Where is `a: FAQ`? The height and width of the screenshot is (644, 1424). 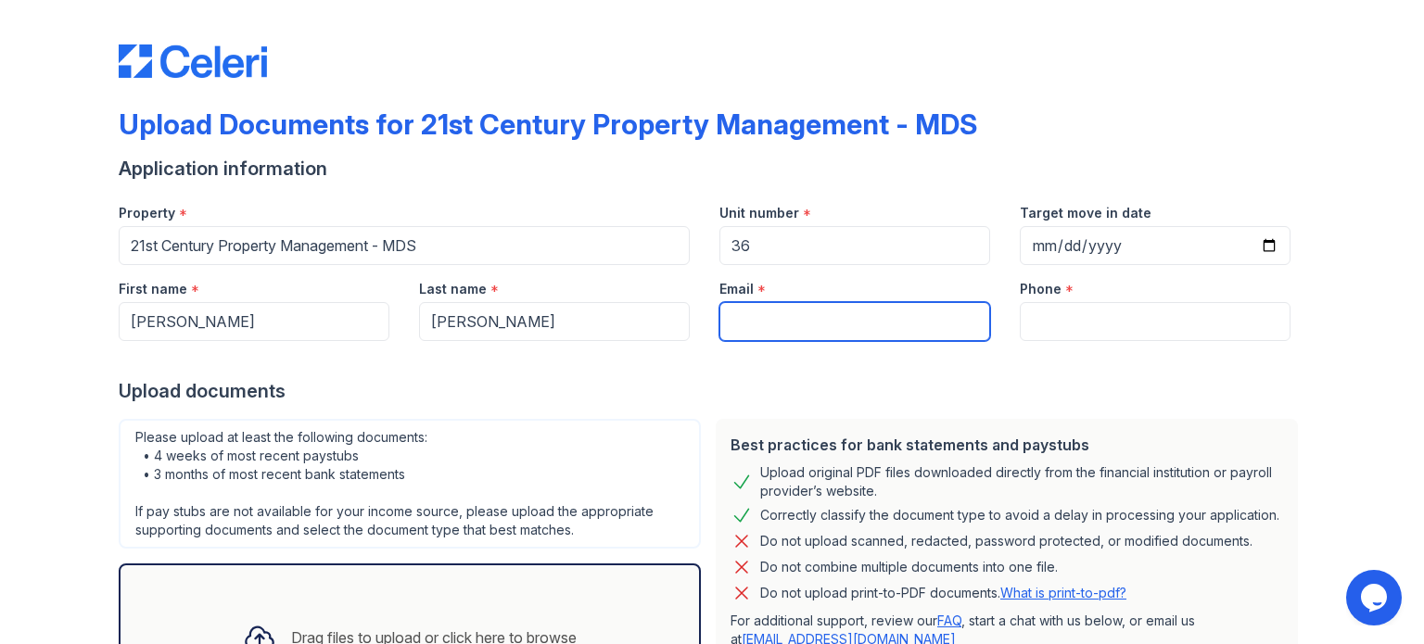 a: FAQ is located at coordinates (949, 620).